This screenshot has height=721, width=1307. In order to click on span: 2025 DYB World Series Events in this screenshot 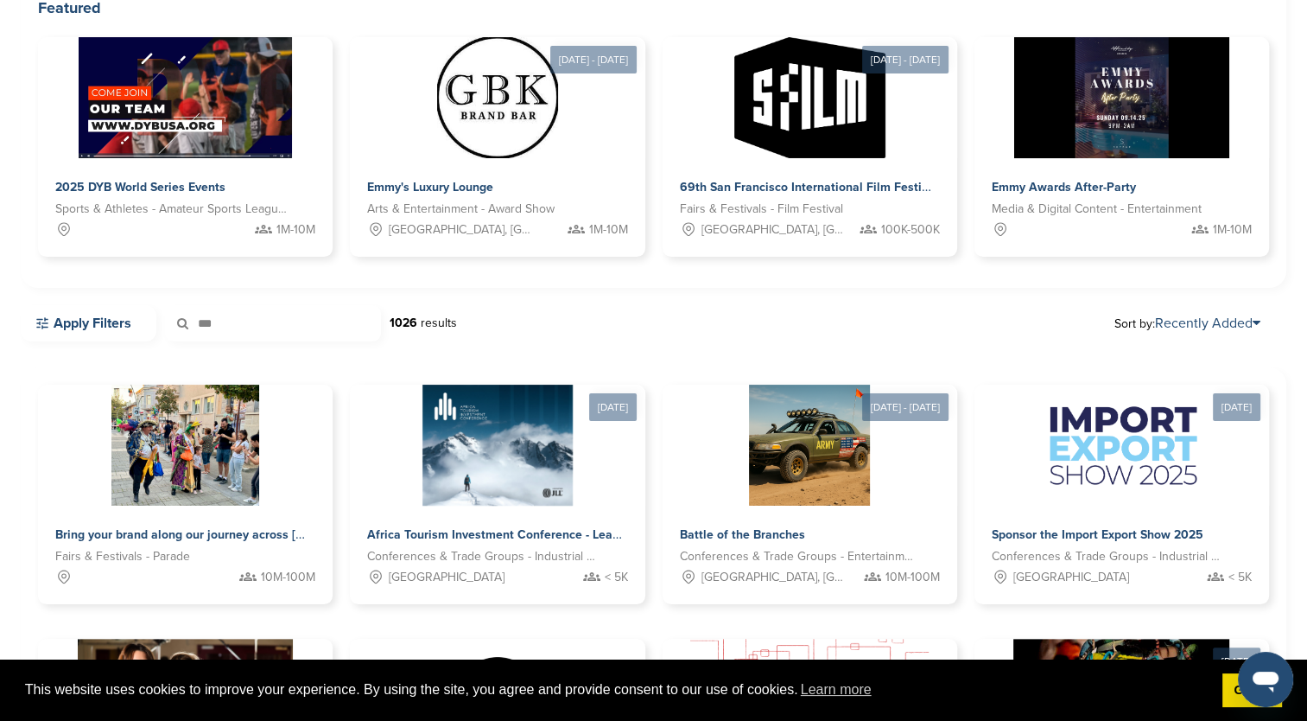, I will do `click(140, 187)`.